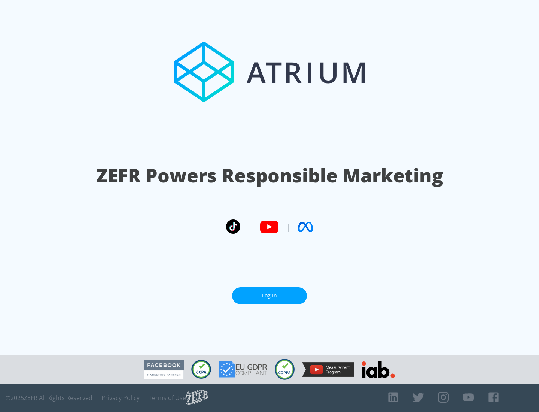 The height and width of the screenshot is (412, 539). Describe the element at coordinates (49, 397) in the screenshot. I see `span: © 2025 ZEFR All Rights Reserved` at that location.